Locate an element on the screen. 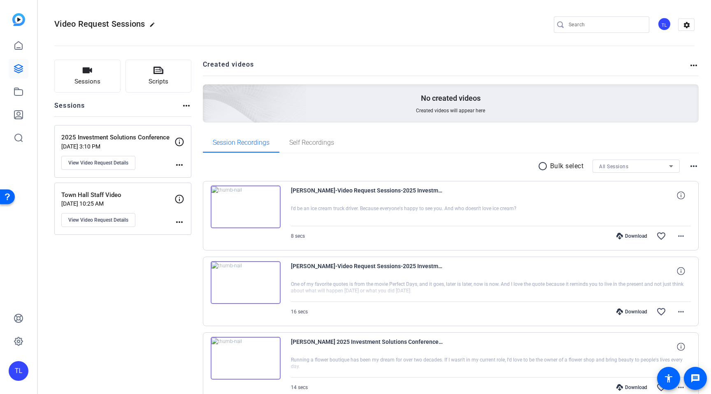 Image resolution: width=711 pixels, height=394 pixels. p: No created videos is located at coordinates (450, 98).